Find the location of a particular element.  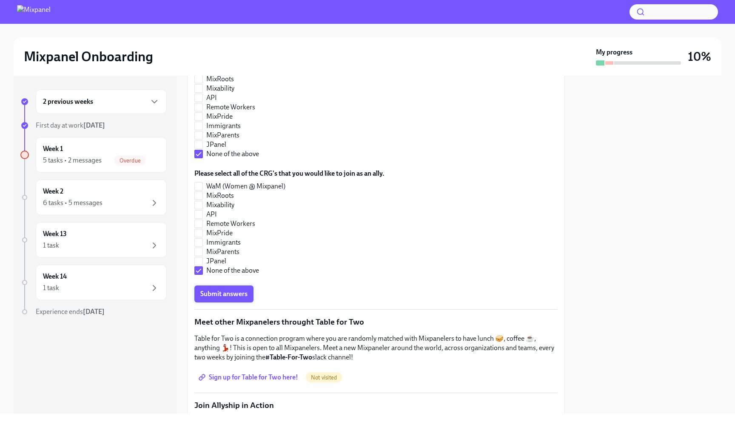

a: Sign up for Table for Two here! is located at coordinates (249, 377).